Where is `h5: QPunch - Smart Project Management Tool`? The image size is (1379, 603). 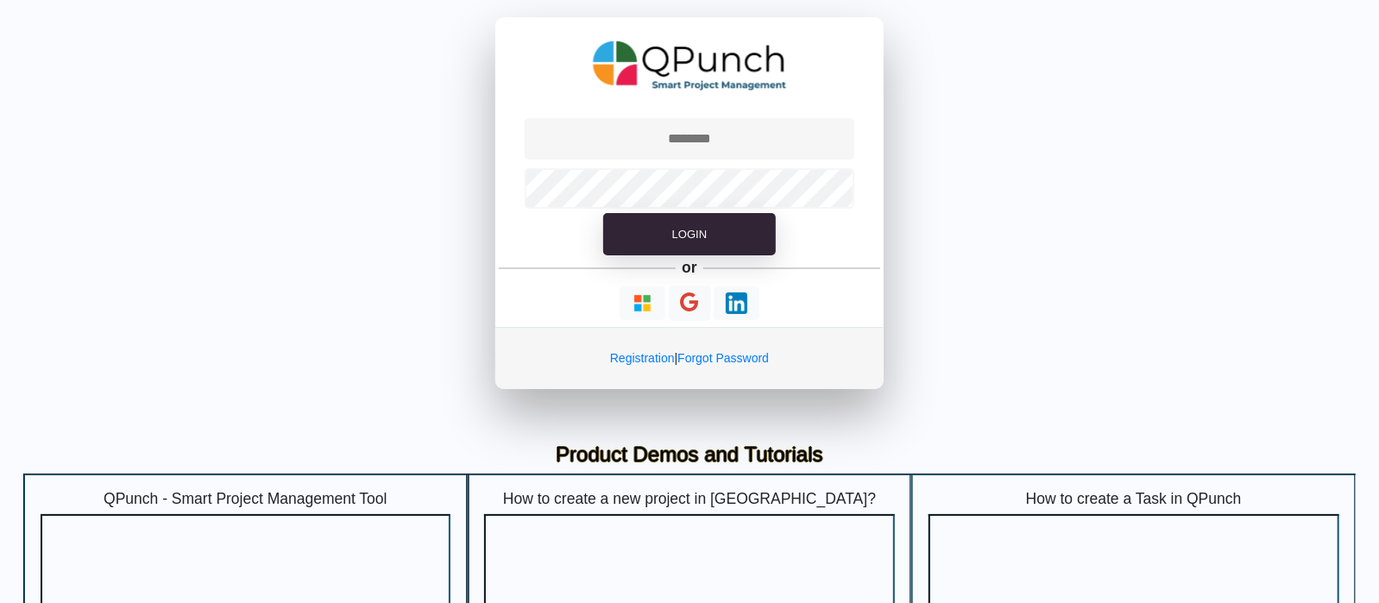
h5: QPunch - Smart Project Management Tool is located at coordinates (246, 499).